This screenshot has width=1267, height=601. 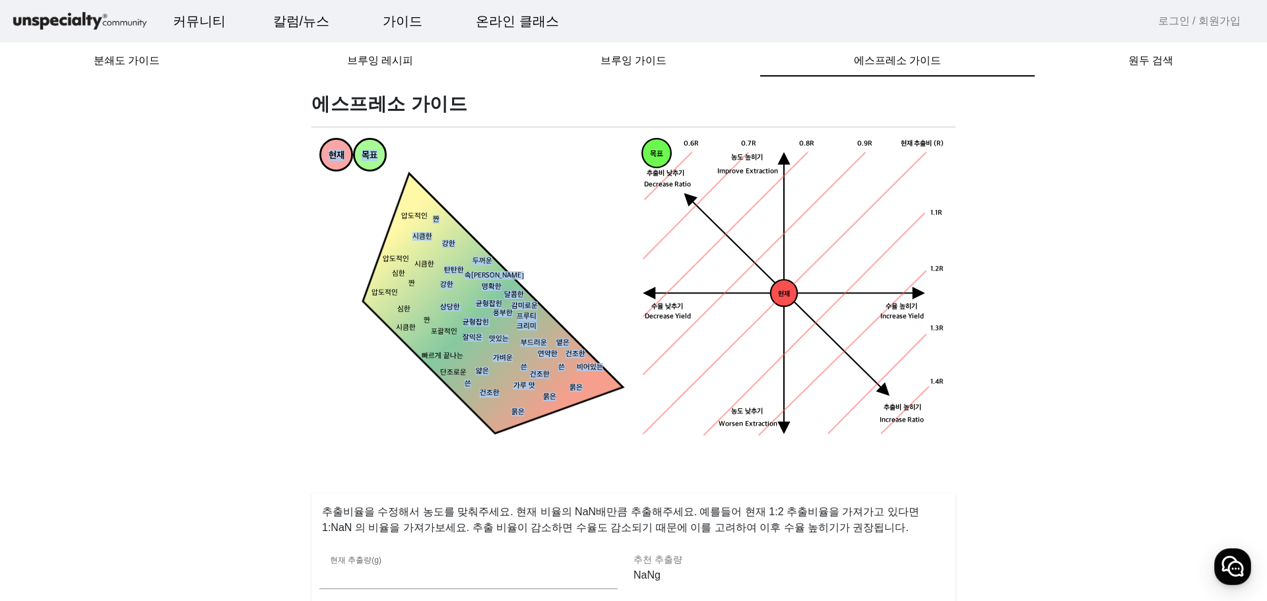 What do you see at coordinates (1151, 61) in the screenshot?
I see `span: 원두 검색` at bounding box center [1151, 61].